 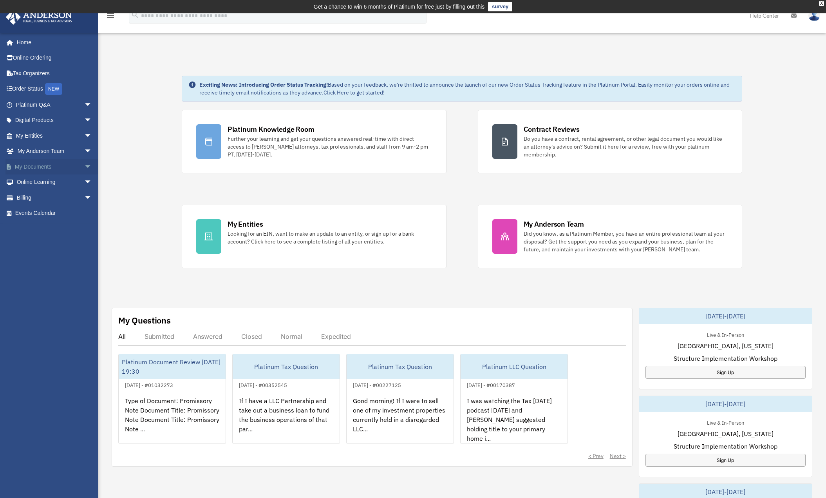 What do you see at coordinates (626, 241) in the screenshot?
I see `div: Did you know, as a Platinum Member, you have an entire professional team at your disposal? Get th...` at bounding box center [626, 241].